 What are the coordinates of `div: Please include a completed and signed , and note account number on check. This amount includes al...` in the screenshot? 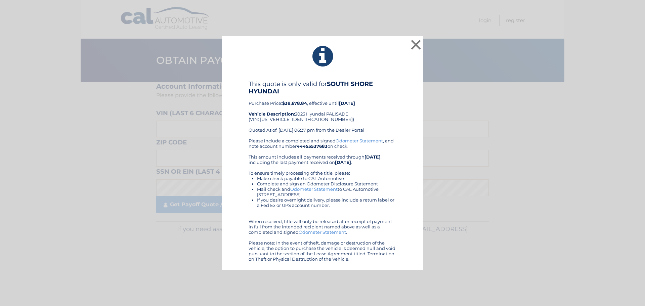 It's located at (322, 200).